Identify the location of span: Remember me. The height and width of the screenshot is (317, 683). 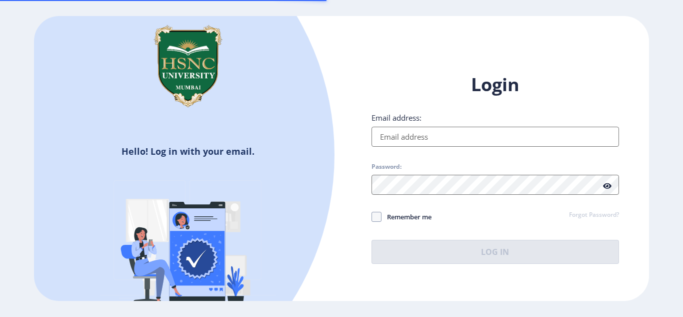
(407, 217).